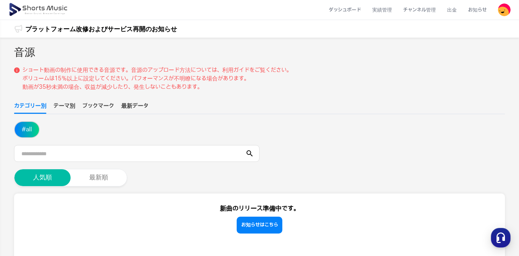  I want to click on button: ブックマーク, so click(98, 108).